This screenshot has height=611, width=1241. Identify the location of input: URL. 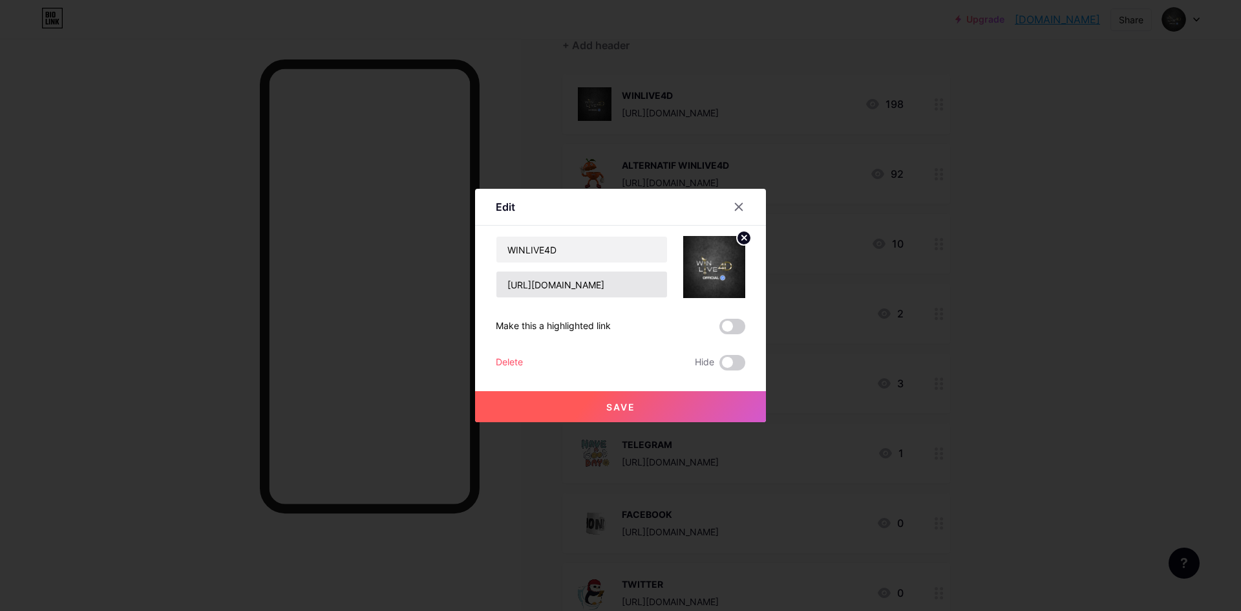
(582, 284).